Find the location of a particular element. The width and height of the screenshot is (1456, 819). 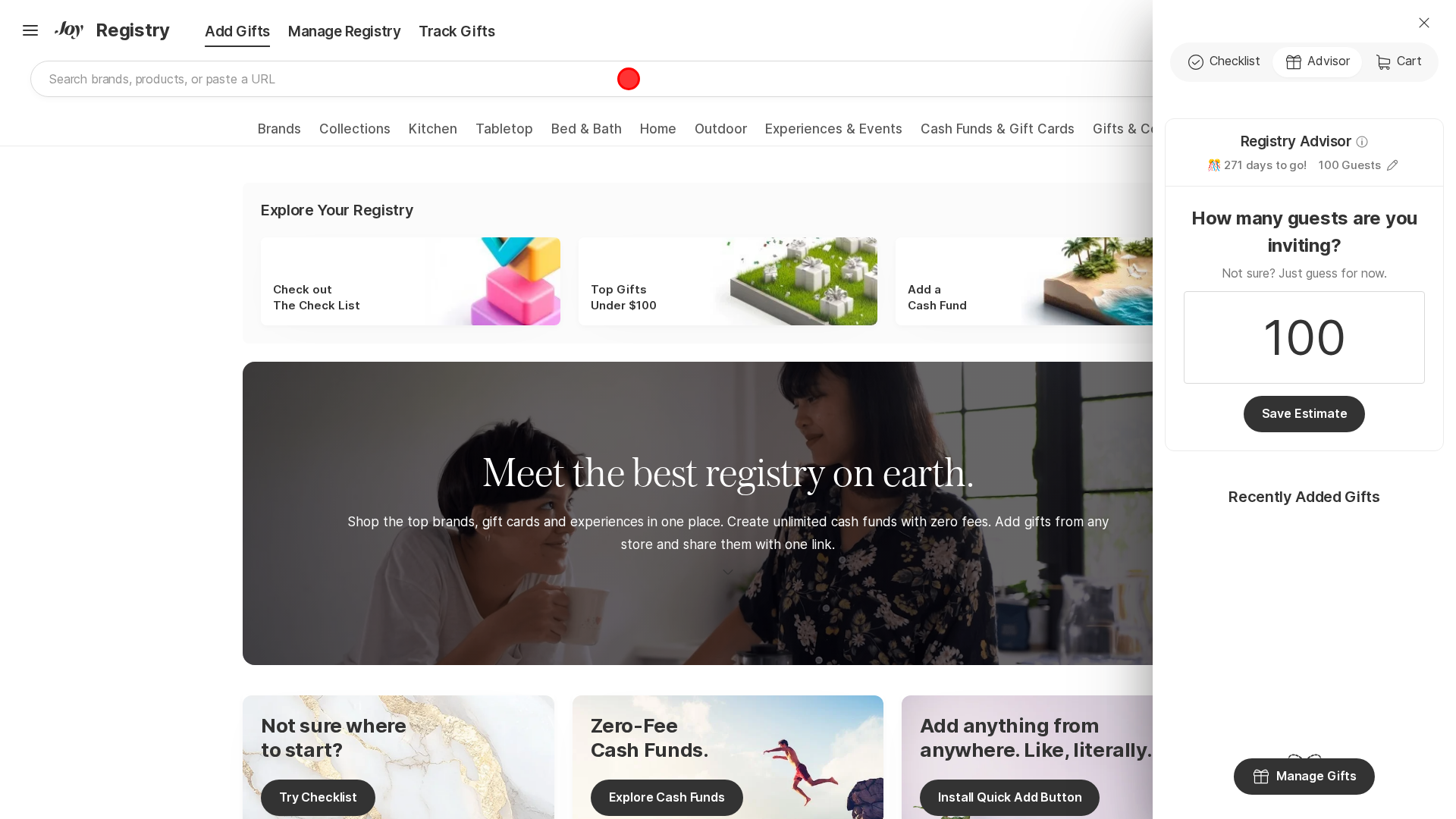

p: How many guests are you inviting? is located at coordinates (1304, 232).